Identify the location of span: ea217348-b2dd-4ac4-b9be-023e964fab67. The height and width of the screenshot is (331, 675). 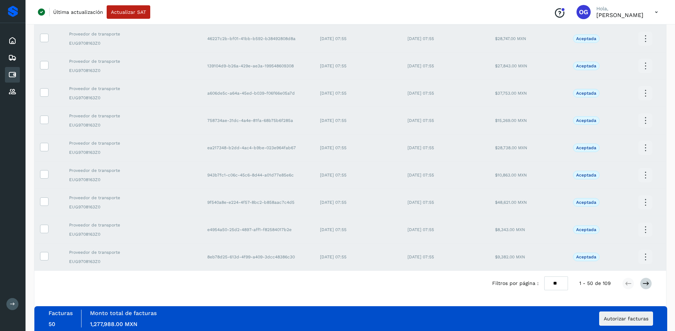
(252, 148).